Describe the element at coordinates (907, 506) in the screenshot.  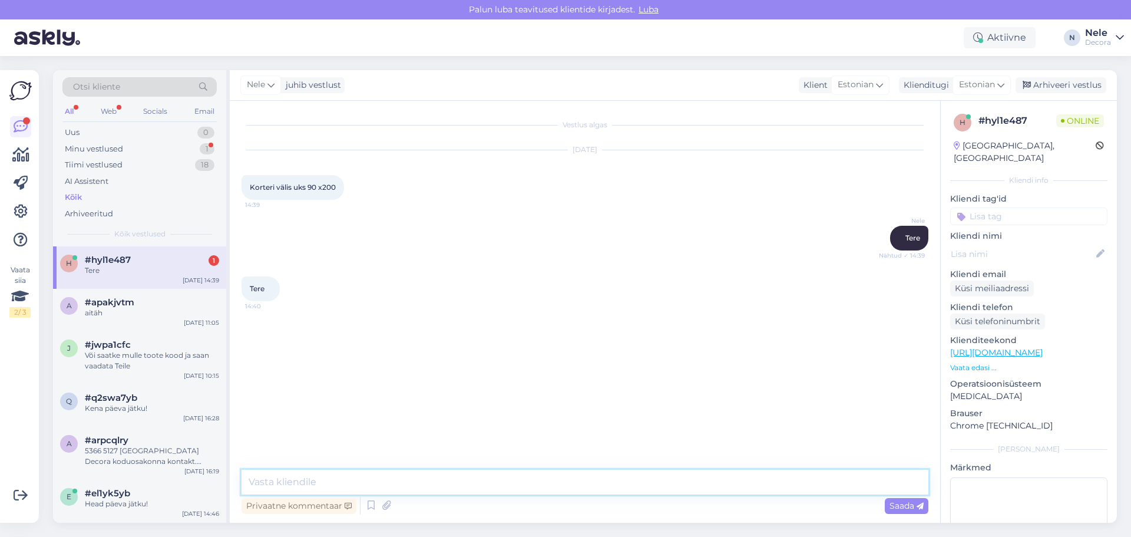
I see `span: Saada` at that location.